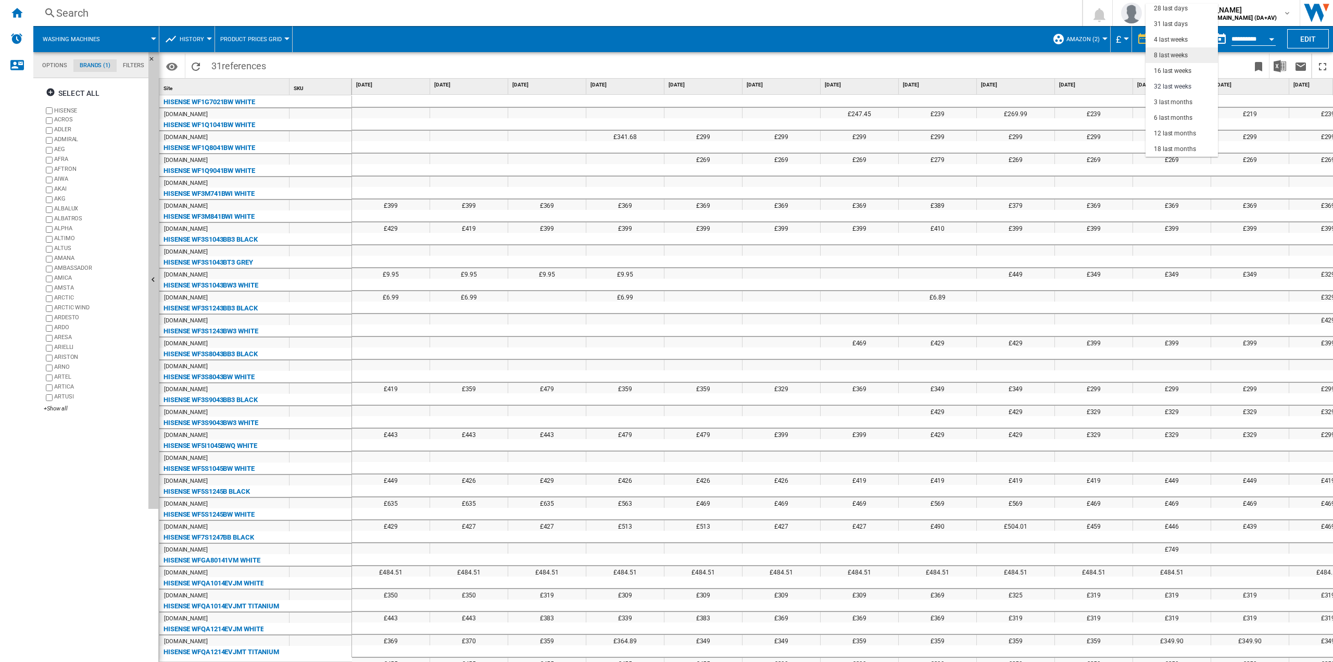  Describe the element at coordinates (1171, 55) in the screenshot. I see `div: 8 last weeks` at that location.